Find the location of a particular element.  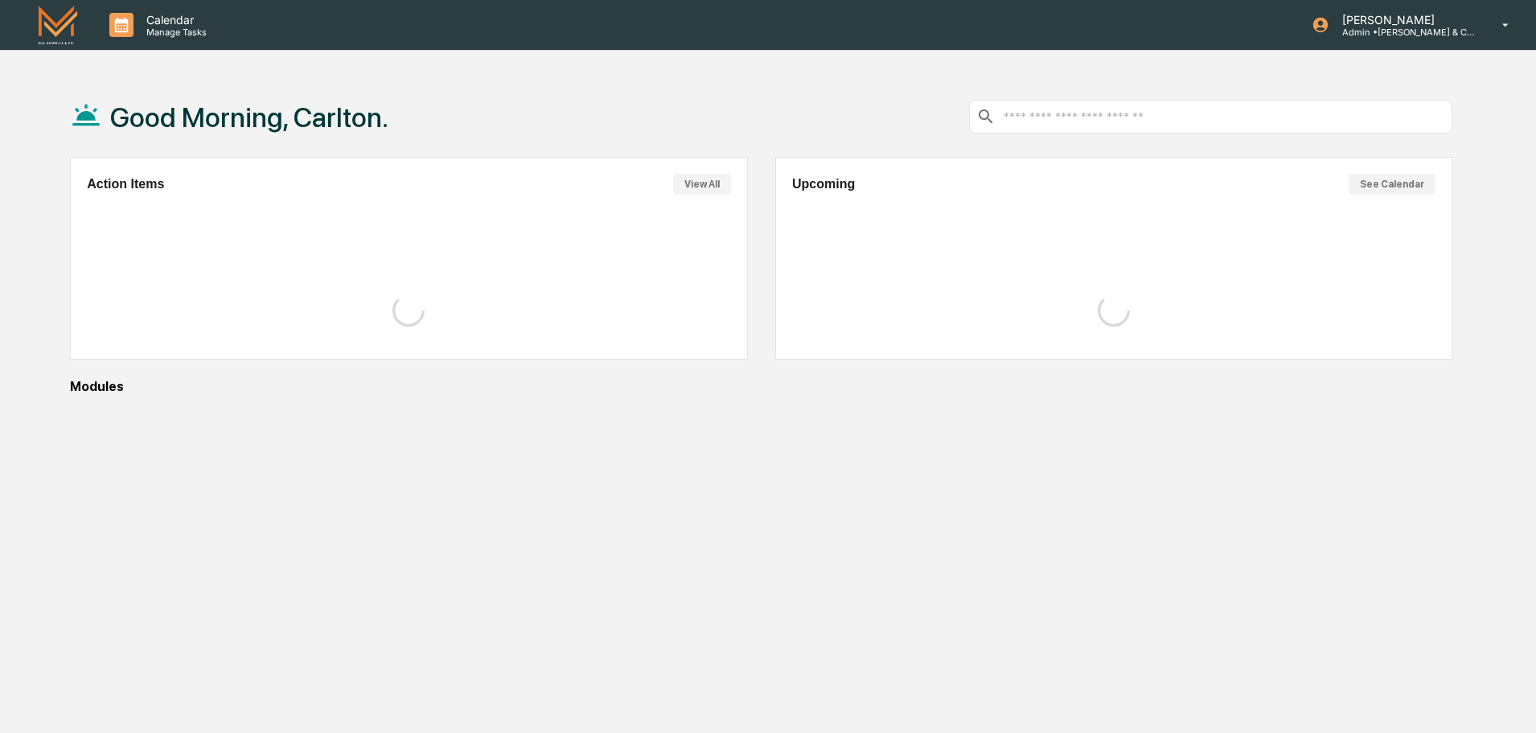

a: See Calendar is located at coordinates (1392, 184).